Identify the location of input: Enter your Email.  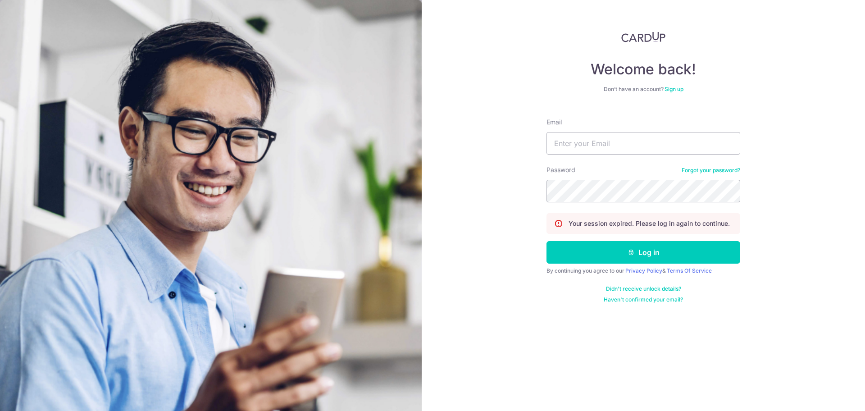
(643, 143).